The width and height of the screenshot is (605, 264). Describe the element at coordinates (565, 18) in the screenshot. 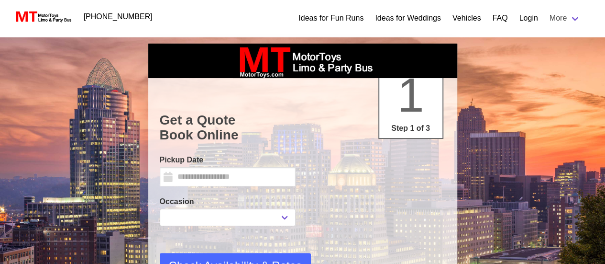

I see `a: More` at that location.